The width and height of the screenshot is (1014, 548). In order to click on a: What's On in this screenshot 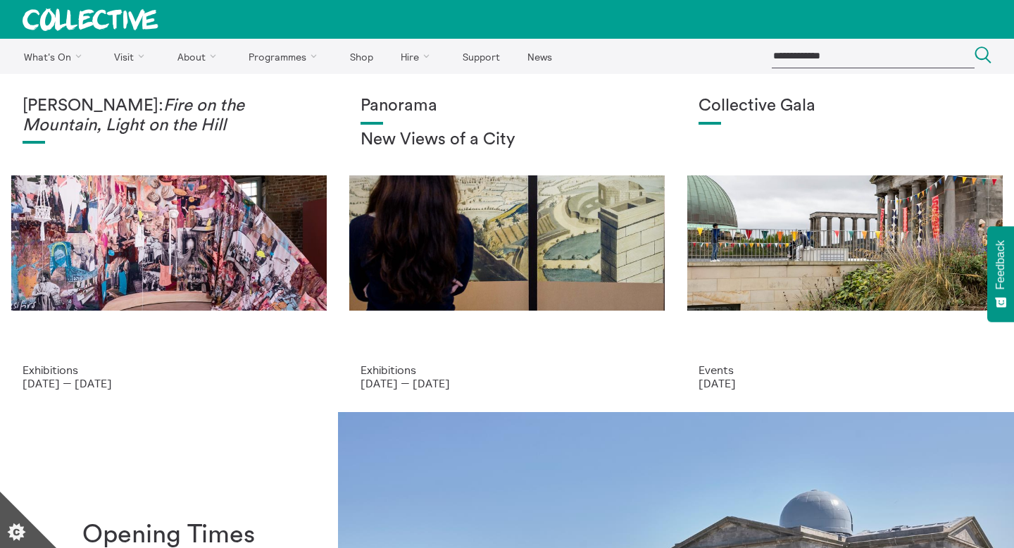, I will do `click(55, 56)`.